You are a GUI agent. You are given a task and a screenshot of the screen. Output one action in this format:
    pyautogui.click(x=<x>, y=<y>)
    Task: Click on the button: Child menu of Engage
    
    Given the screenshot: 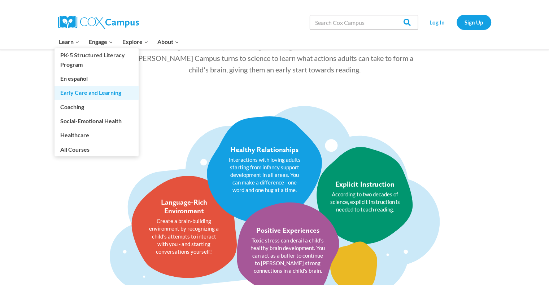 What is the action you would take?
    pyautogui.click(x=101, y=42)
    